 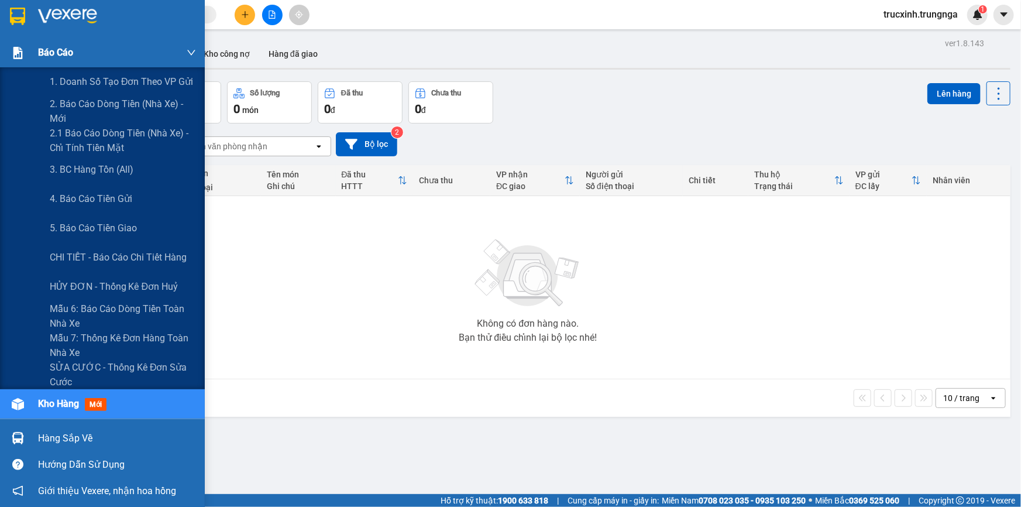 I want to click on button: Chưa thu0đ, so click(x=451, y=102).